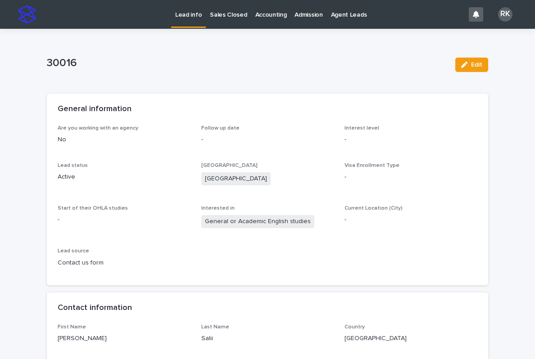 The image size is (535, 359). What do you see at coordinates (93, 208) in the screenshot?
I see `span: Start of their OHLA studies` at bounding box center [93, 208].